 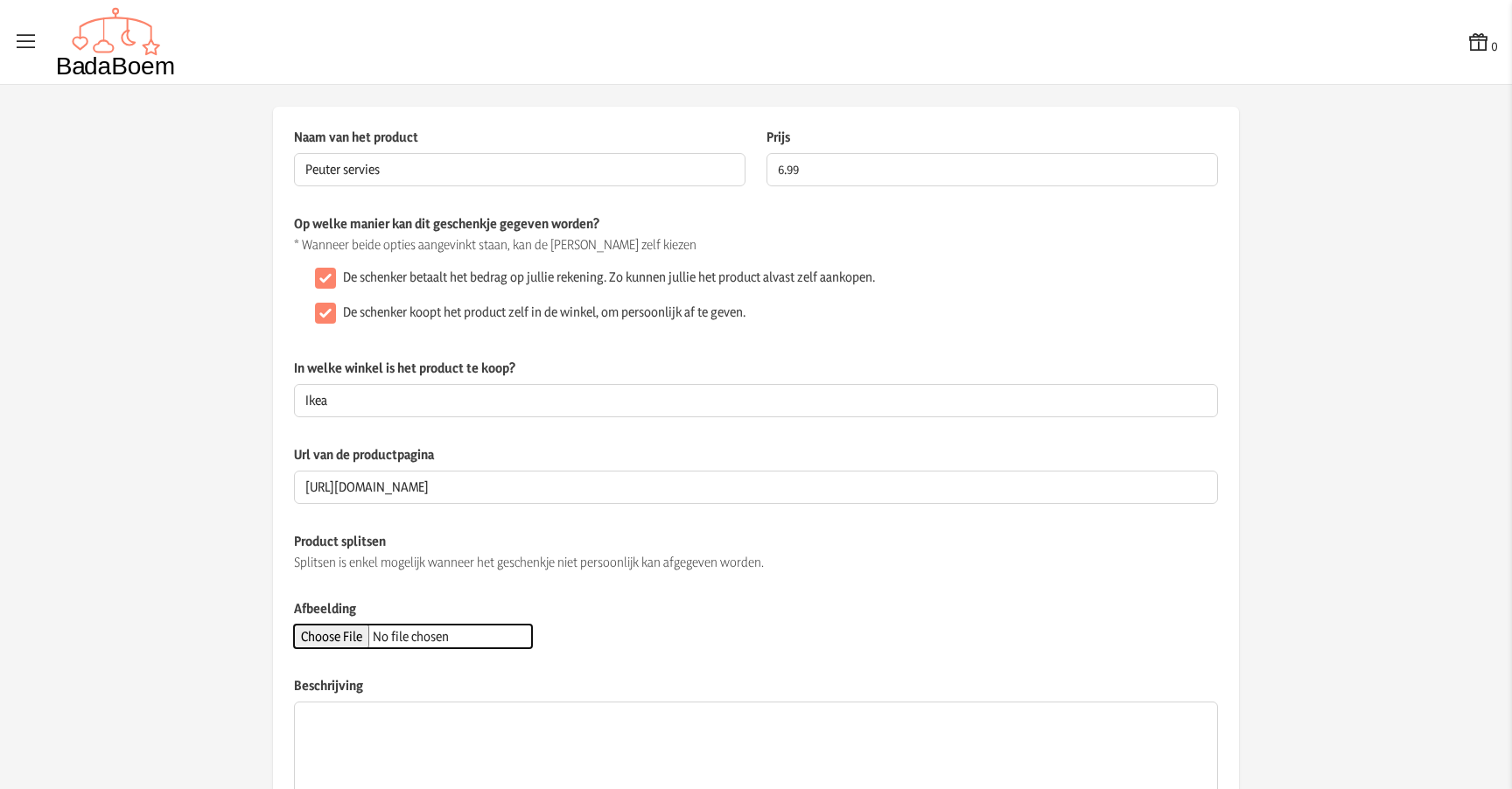 What do you see at coordinates (756, 223) in the screenshot?
I see `p: Op welke manier kan dit geschenkje gegeven worden?` at bounding box center [756, 223].